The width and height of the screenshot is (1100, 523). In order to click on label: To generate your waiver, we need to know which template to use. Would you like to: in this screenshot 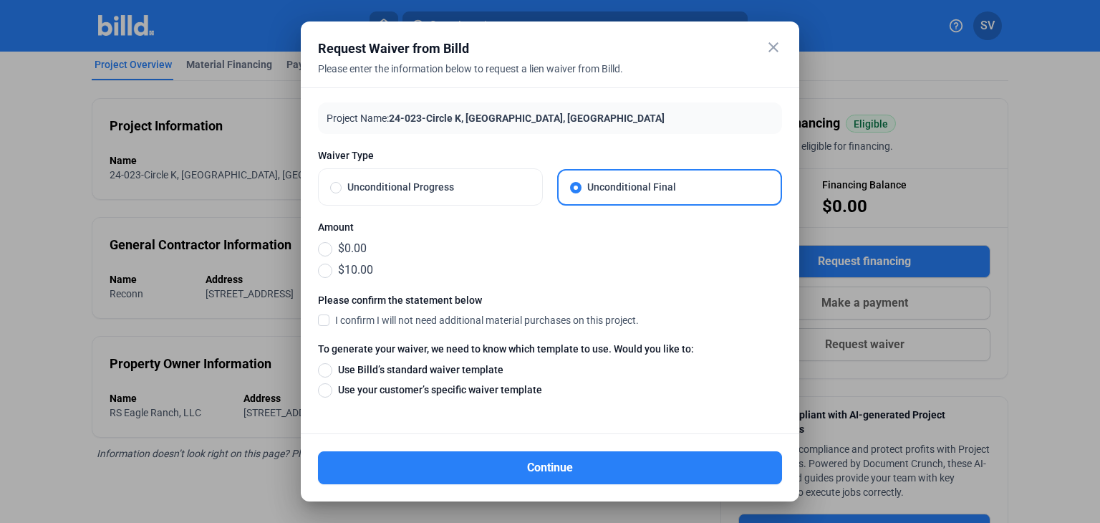, I will do `click(550, 352)`.